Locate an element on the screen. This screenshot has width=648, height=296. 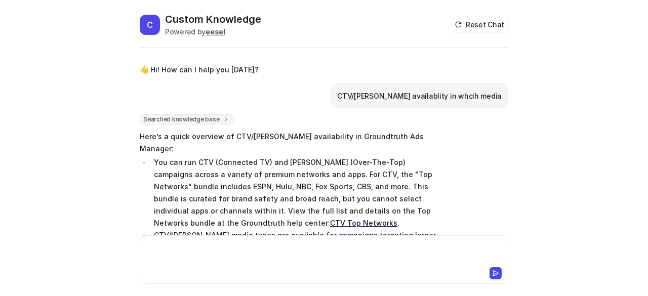
span: Searched knowledge base is located at coordinates (186, 119).